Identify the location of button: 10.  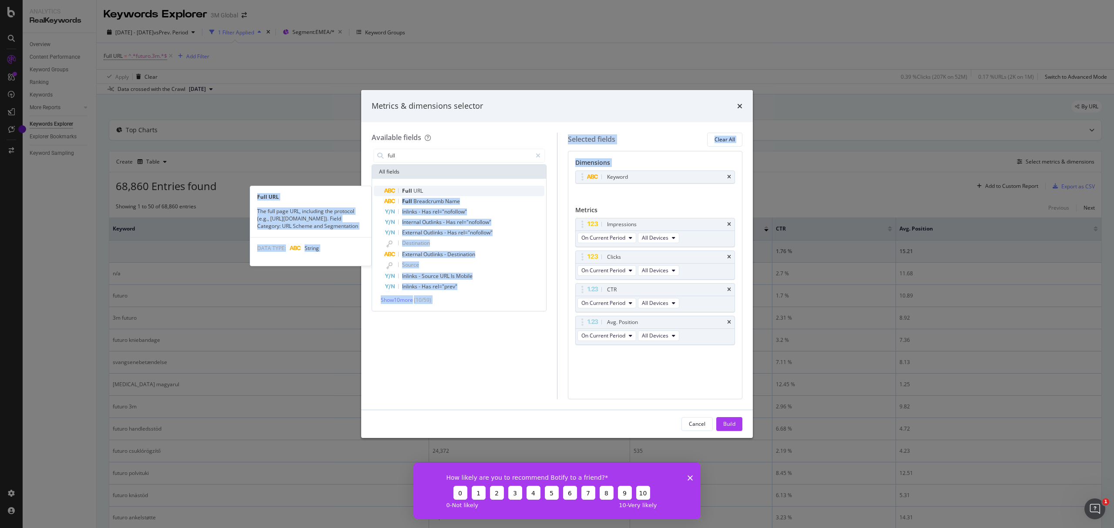
(230, 30).